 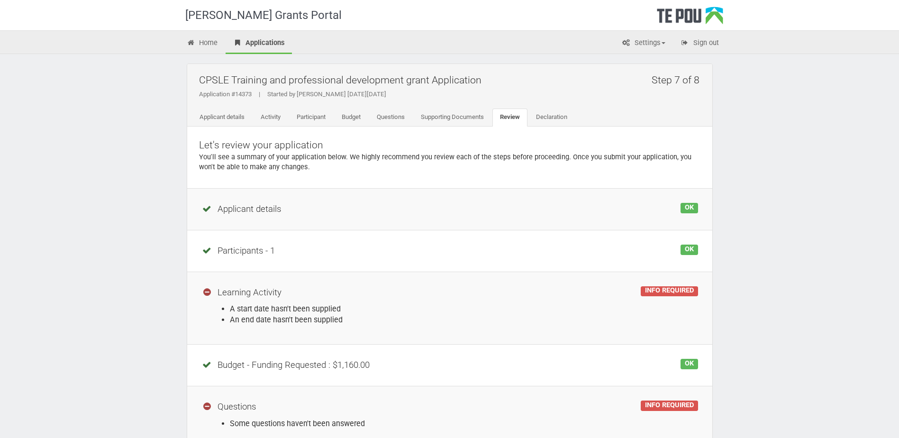 I want to click on li: Some questions haven't been answered, so click(x=464, y=423).